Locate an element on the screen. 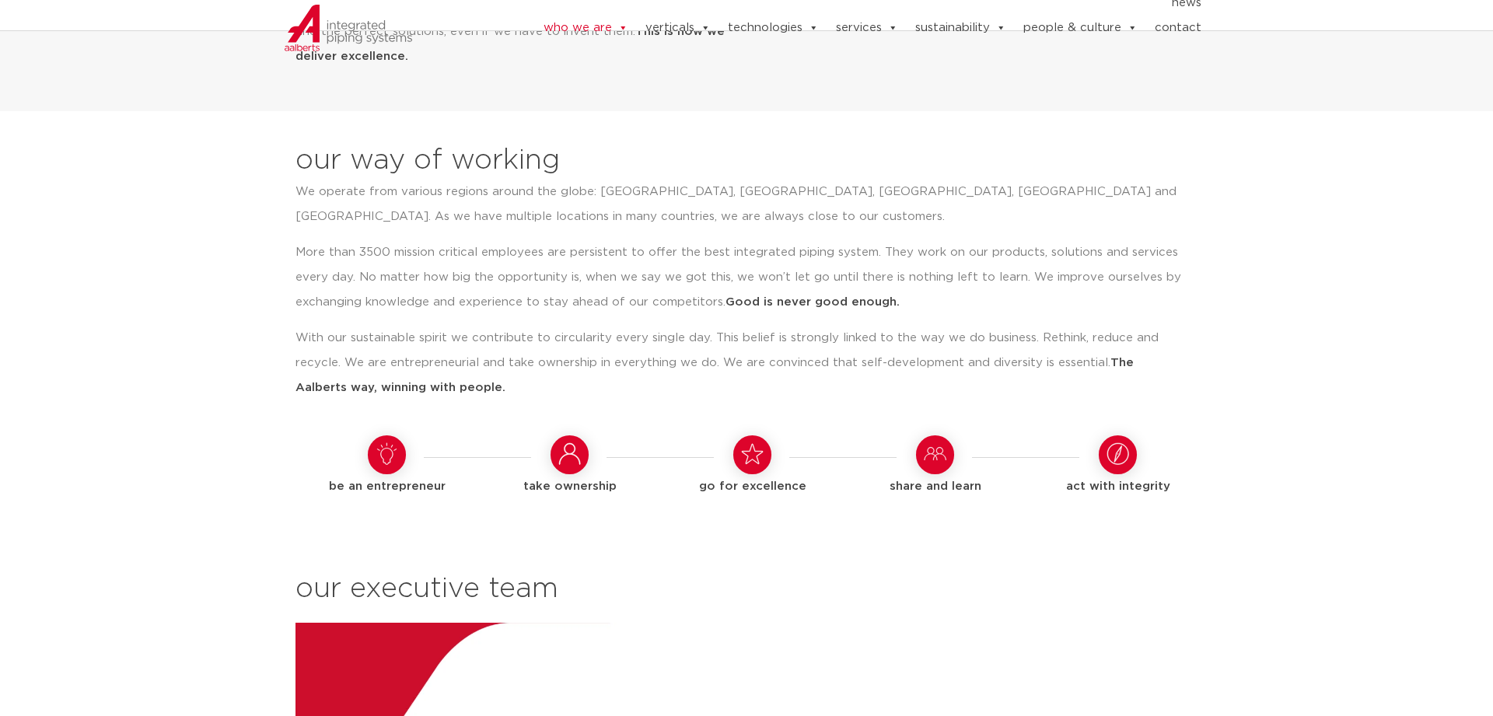 Image resolution: width=1493 pixels, height=716 pixels. h5: take ownership is located at coordinates (569, 487).